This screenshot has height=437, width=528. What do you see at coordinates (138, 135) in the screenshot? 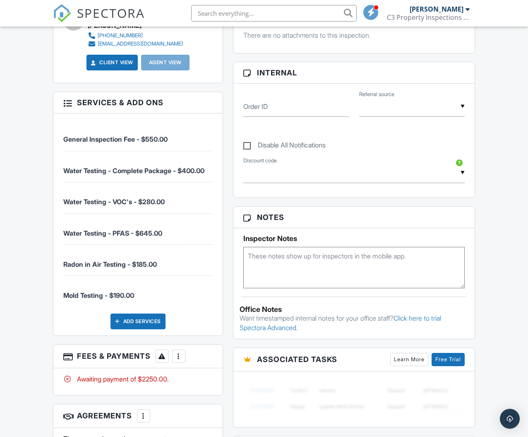
I see `li: Manual fee: General Inspection Fee` at bounding box center [138, 135].